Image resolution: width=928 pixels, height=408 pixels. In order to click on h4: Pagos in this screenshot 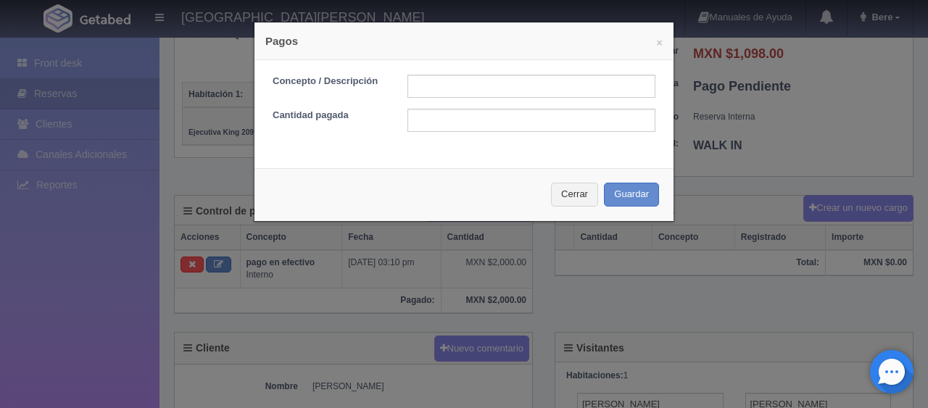, I will do `click(464, 41)`.